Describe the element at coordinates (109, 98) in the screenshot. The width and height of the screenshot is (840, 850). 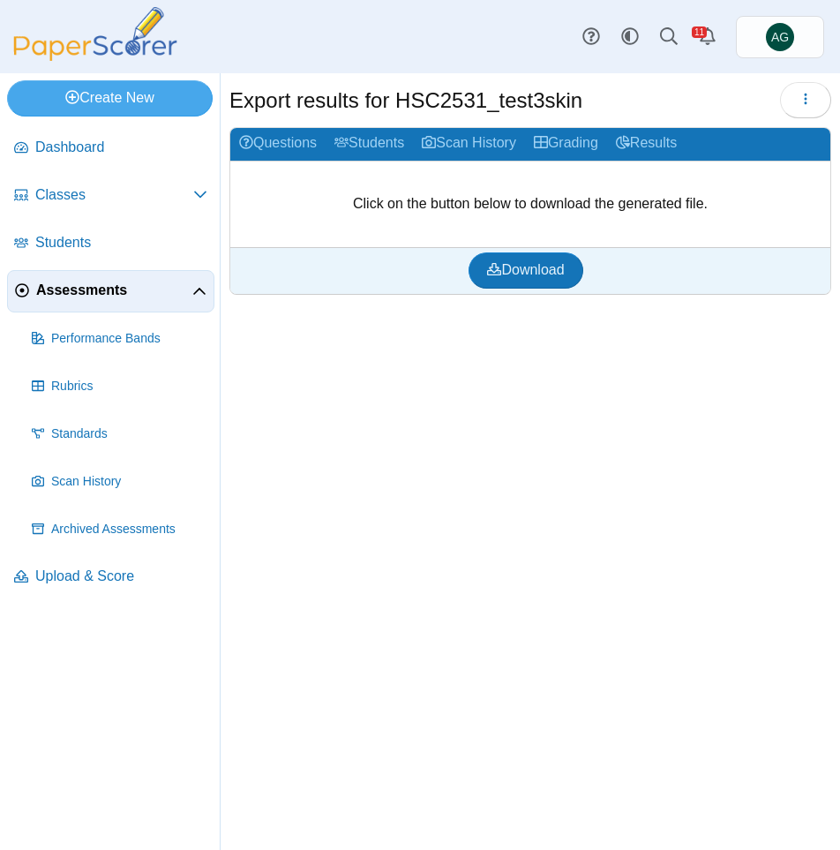
I see `a: Create New` at that location.